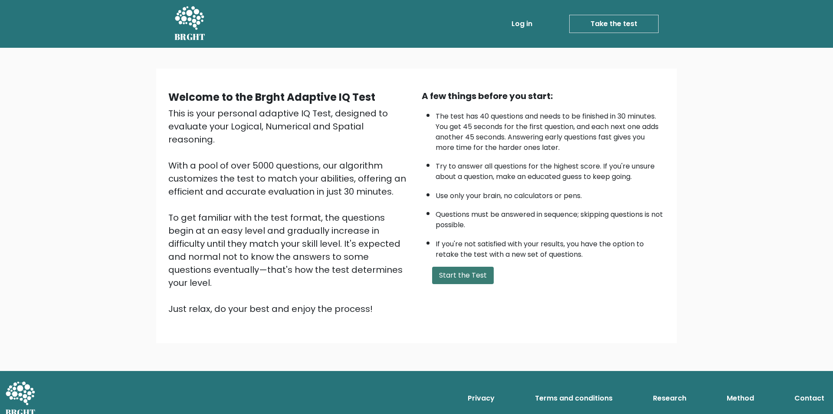  Describe the element at coordinates (272, 97) in the screenshot. I see `b: Welcome to the Brght Adaptive IQ Test` at that location.